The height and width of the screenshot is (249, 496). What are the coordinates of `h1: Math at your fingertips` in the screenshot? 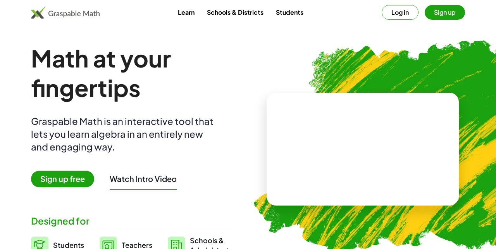 It's located at (133, 73).